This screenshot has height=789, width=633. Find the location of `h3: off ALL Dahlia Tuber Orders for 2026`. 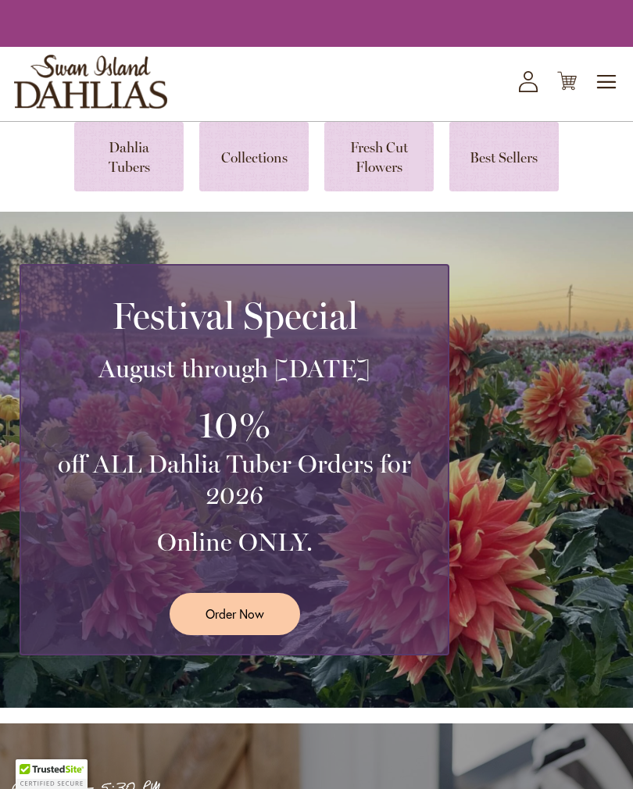

h3: off ALL Dahlia Tuber Orders for 2026 is located at coordinates (234, 480).